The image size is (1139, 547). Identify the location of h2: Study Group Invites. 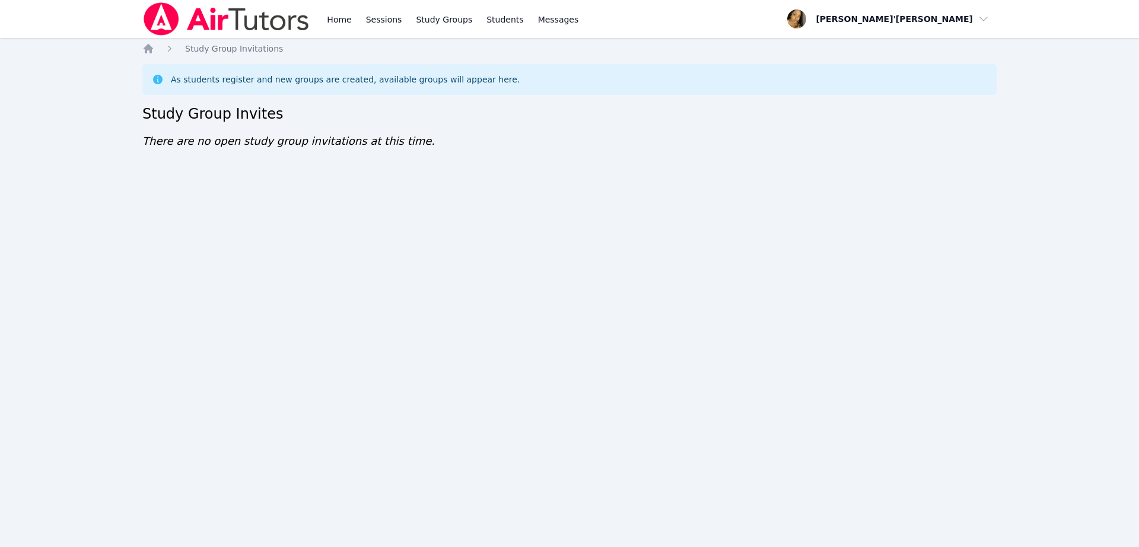
(569, 114).